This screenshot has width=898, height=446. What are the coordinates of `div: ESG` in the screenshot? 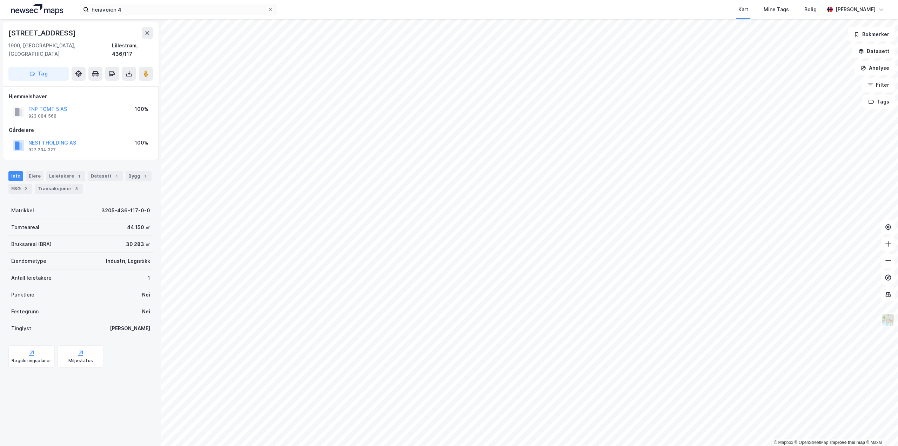 It's located at (20, 189).